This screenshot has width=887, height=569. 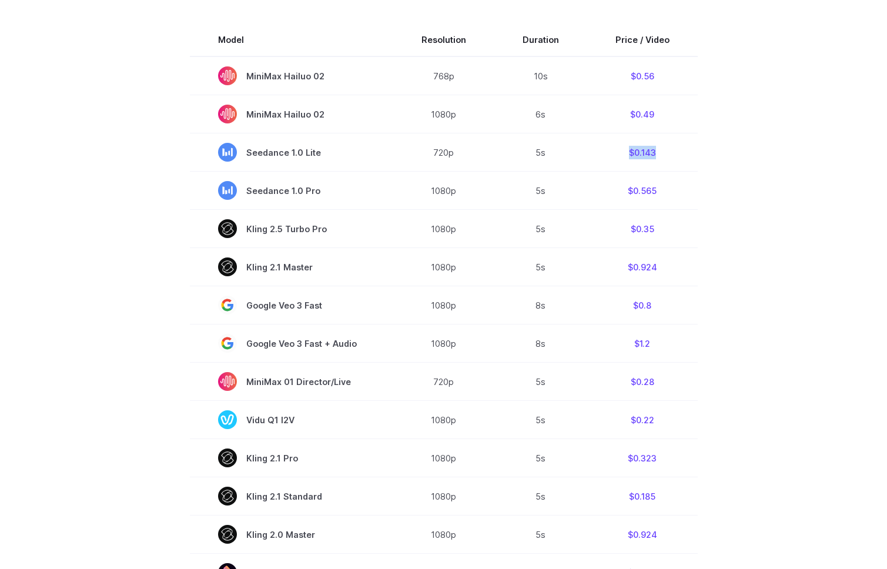 I want to click on td: $0.56, so click(x=642, y=76).